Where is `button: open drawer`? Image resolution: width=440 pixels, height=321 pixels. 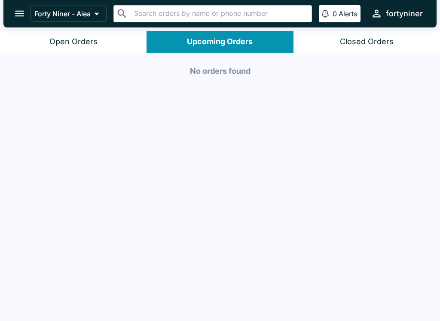
button: open drawer is located at coordinates (19, 13).